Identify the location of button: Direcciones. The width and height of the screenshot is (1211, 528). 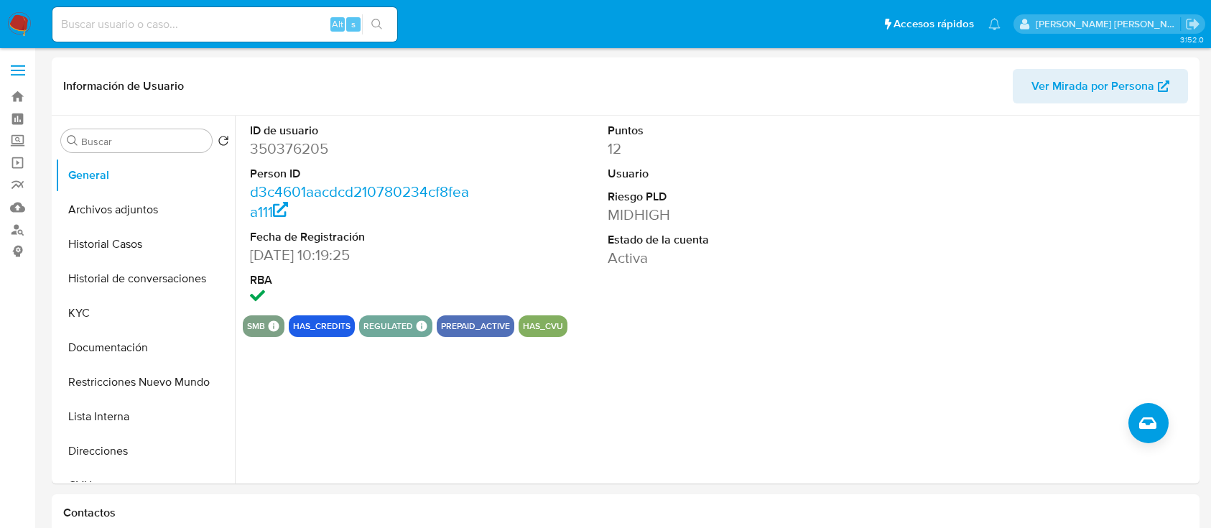
(145, 451).